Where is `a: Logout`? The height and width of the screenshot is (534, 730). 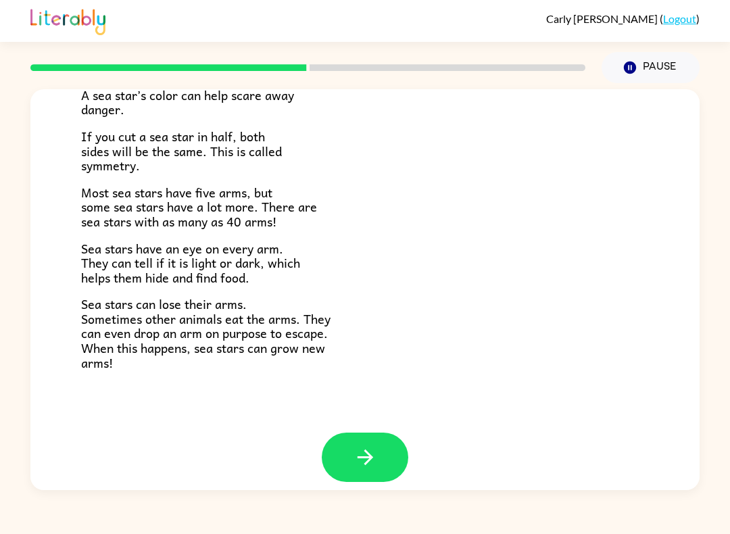
a: Logout is located at coordinates (679, 18).